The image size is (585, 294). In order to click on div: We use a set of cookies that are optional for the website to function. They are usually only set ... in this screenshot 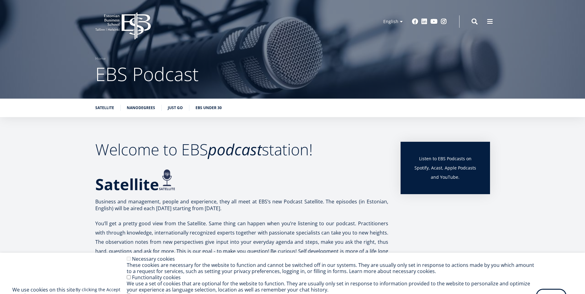, I will do `click(331, 287)`.